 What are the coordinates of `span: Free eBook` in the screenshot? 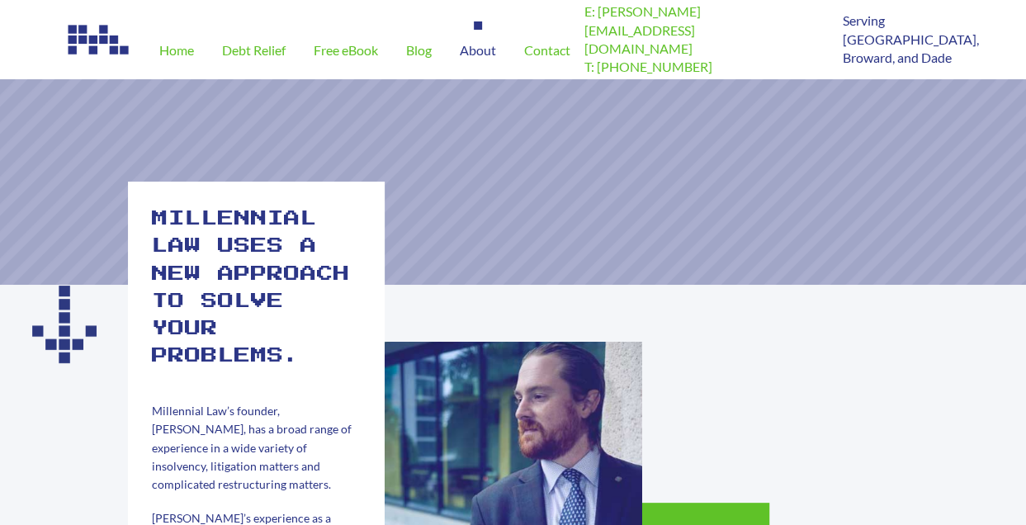 It's located at (346, 50).